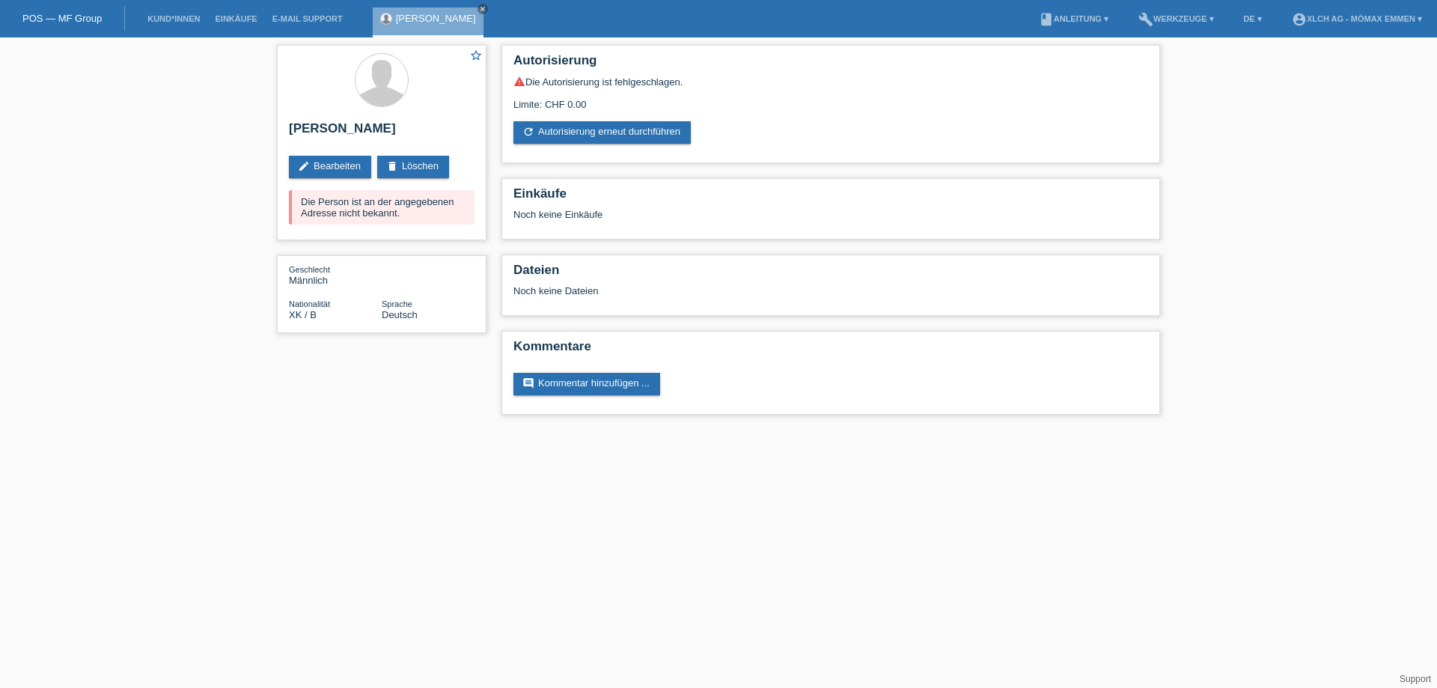 Image resolution: width=1437 pixels, height=688 pixels. What do you see at coordinates (397, 304) in the screenshot?
I see `span: Sprache` at bounding box center [397, 304].